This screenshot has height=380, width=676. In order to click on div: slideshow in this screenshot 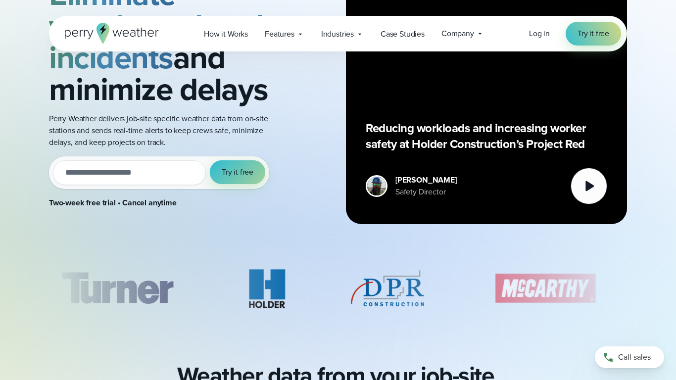, I will do `click(338, 291)`.